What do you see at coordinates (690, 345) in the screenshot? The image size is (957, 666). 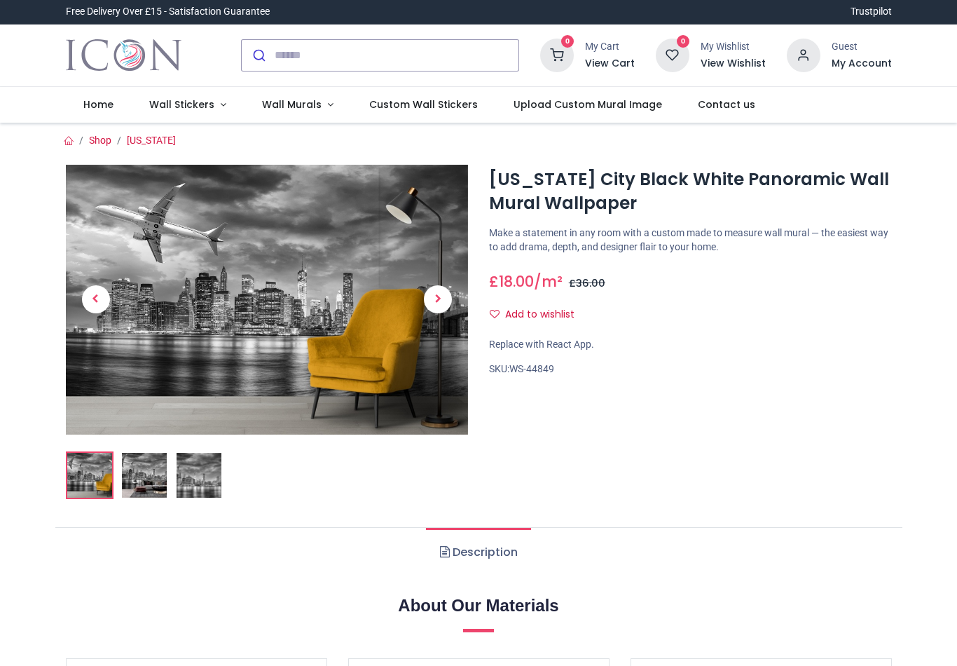 I see `div: Replace with React App.` at bounding box center [690, 345].